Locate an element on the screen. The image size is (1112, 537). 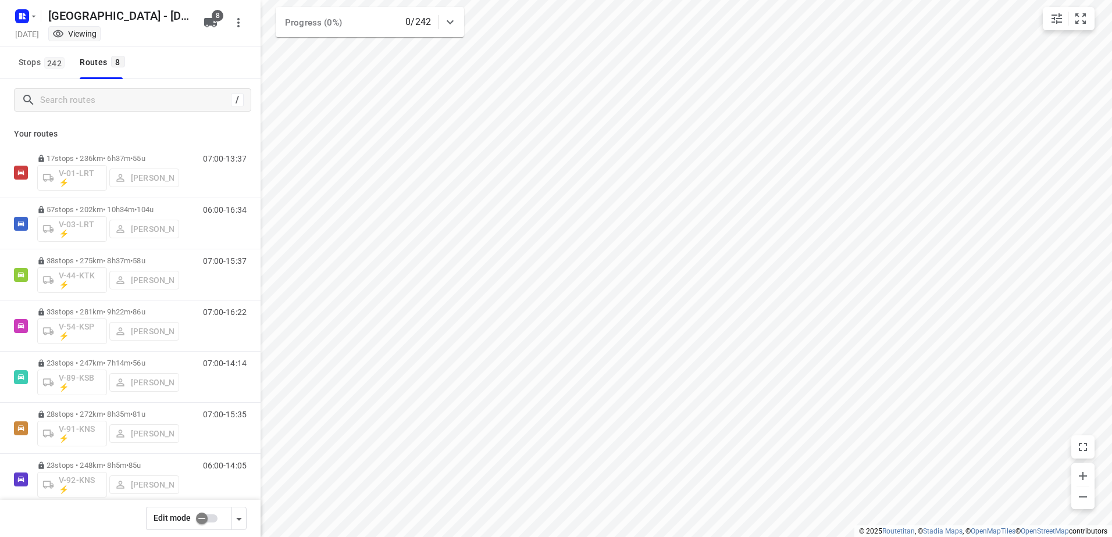
a: OpenStreetMap is located at coordinates (1045, 532).